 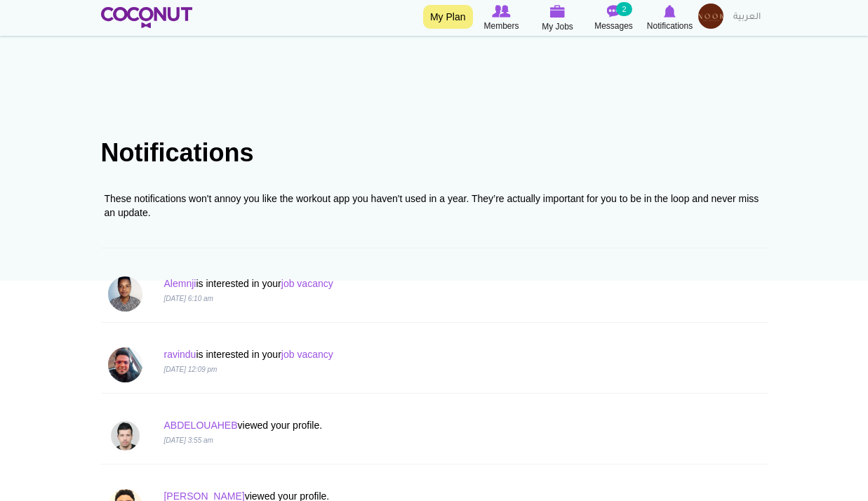 What do you see at coordinates (501, 11) in the screenshot?
I see `img: Browse Members` at bounding box center [501, 11].